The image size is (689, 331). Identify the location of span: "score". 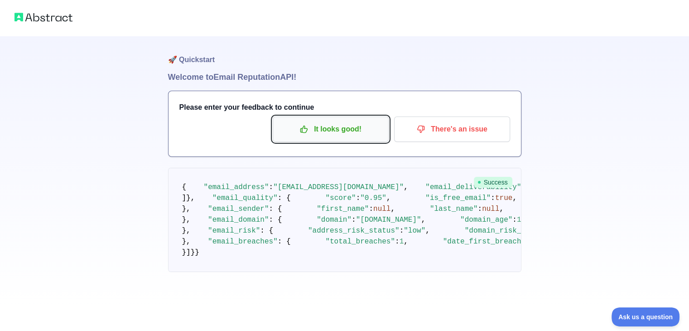
(340, 198).